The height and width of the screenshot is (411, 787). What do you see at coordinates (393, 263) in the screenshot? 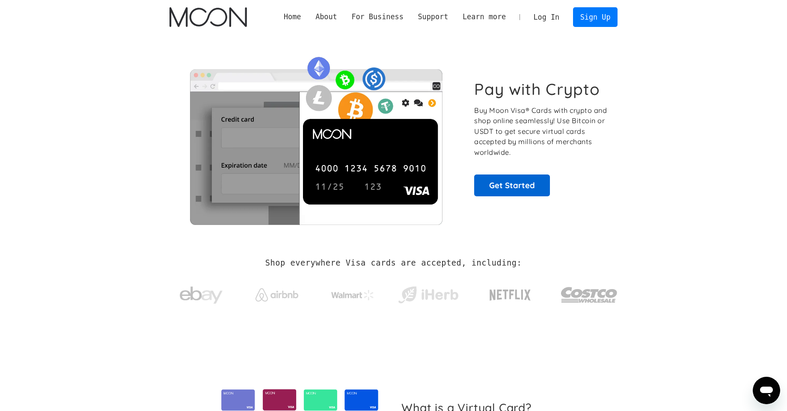
I see `h2: Shop everywhere Visa cards are accepted, including:` at bounding box center [393, 263].